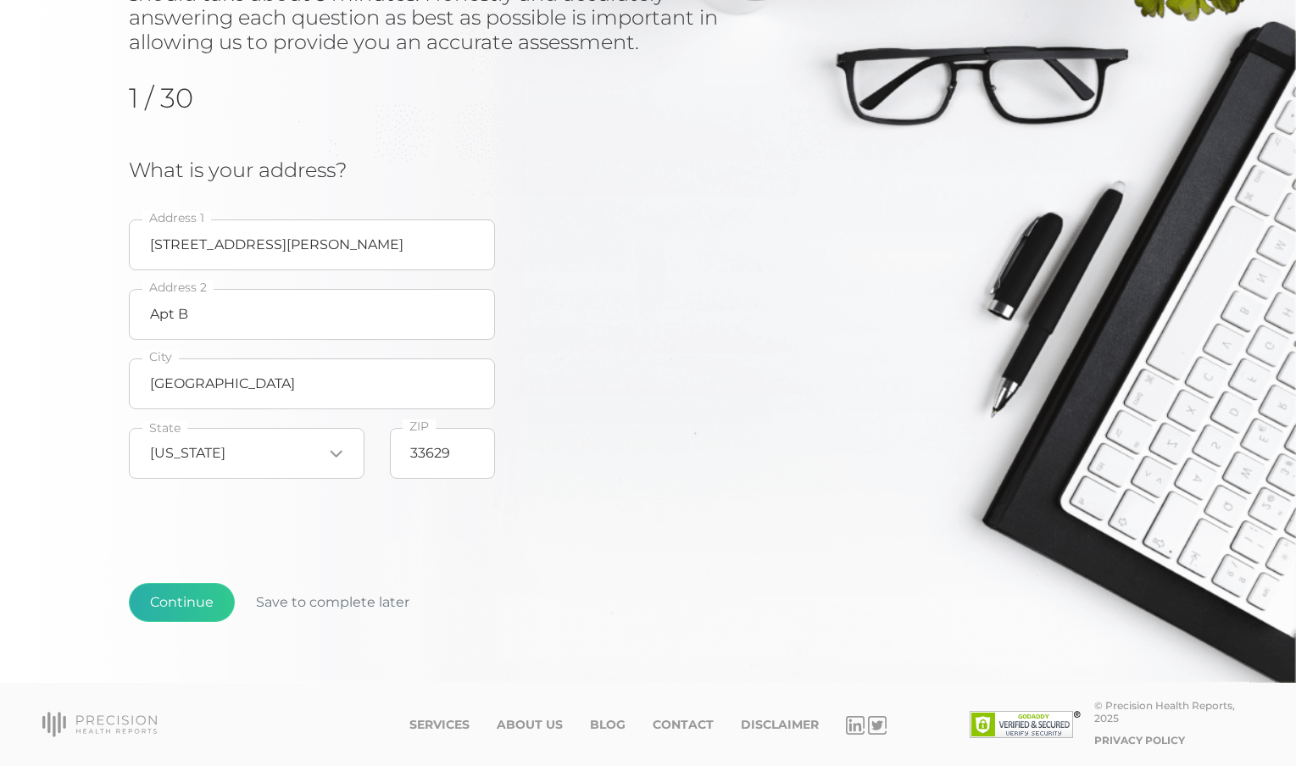 The width and height of the screenshot is (1296, 766). Describe the element at coordinates (275, 453) in the screenshot. I see `input: Search for option` at that location.